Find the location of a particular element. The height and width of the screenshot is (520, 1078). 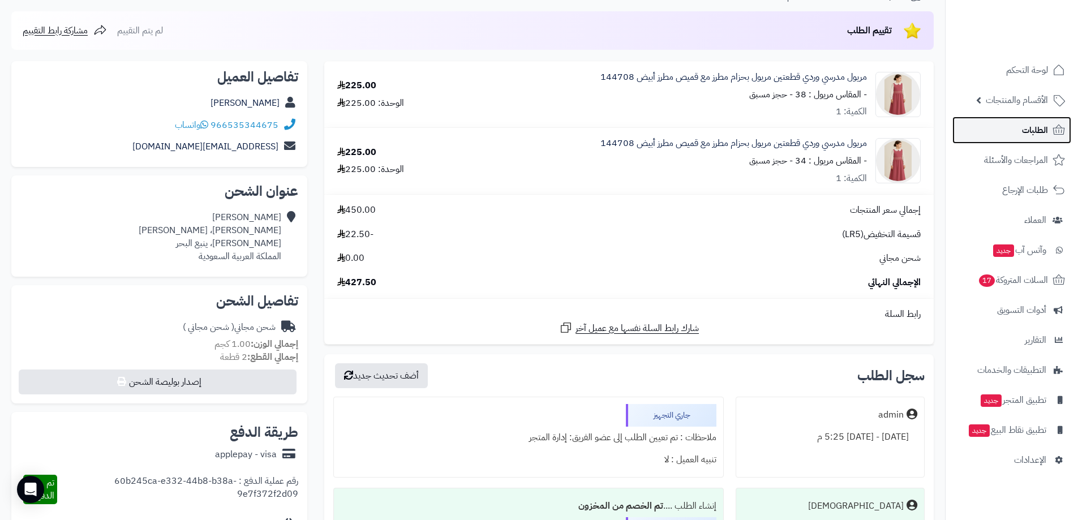

h3: سجل الطلب is located at coordinates (891, 376).